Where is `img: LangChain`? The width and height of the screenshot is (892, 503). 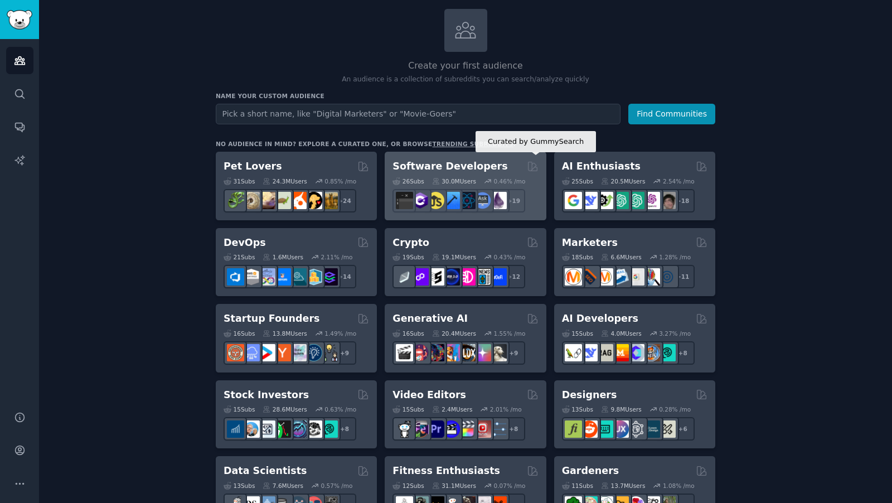 img: LangChain is located at coordinates (573, 352).